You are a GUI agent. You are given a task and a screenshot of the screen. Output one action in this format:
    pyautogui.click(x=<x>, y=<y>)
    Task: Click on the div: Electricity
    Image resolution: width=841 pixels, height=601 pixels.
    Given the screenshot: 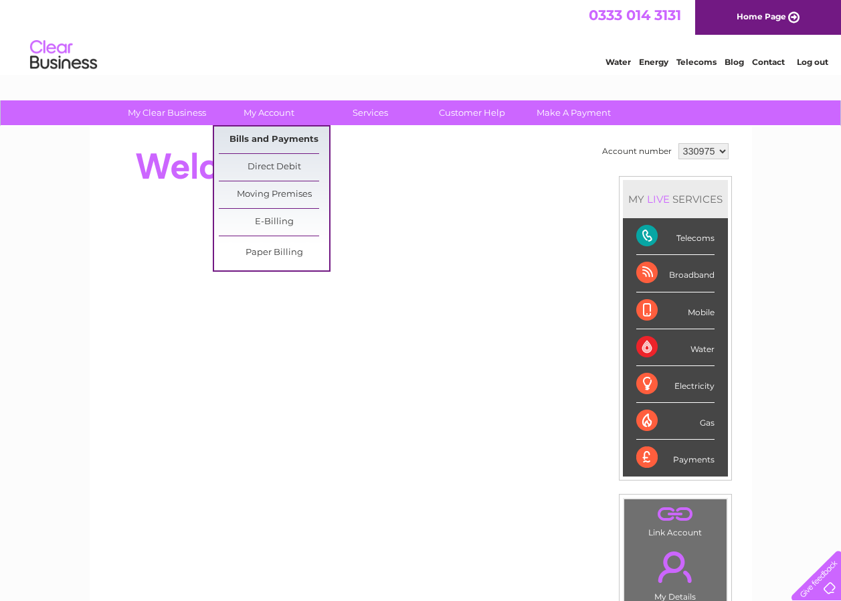 What is the action you would take?
    pyautogui.click(x=675, y=384)
    